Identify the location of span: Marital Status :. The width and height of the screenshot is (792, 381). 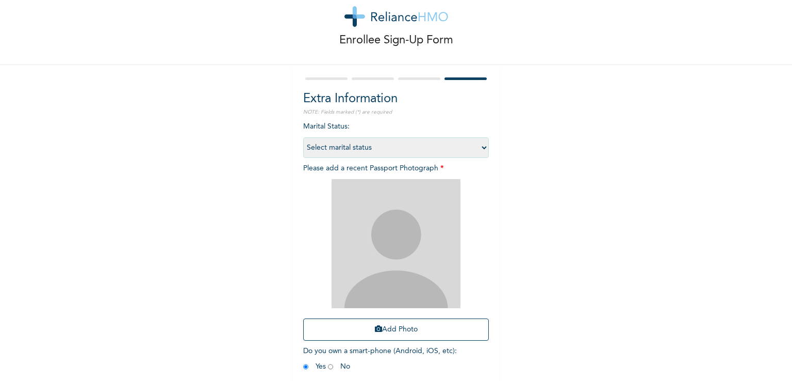
(396, 137).